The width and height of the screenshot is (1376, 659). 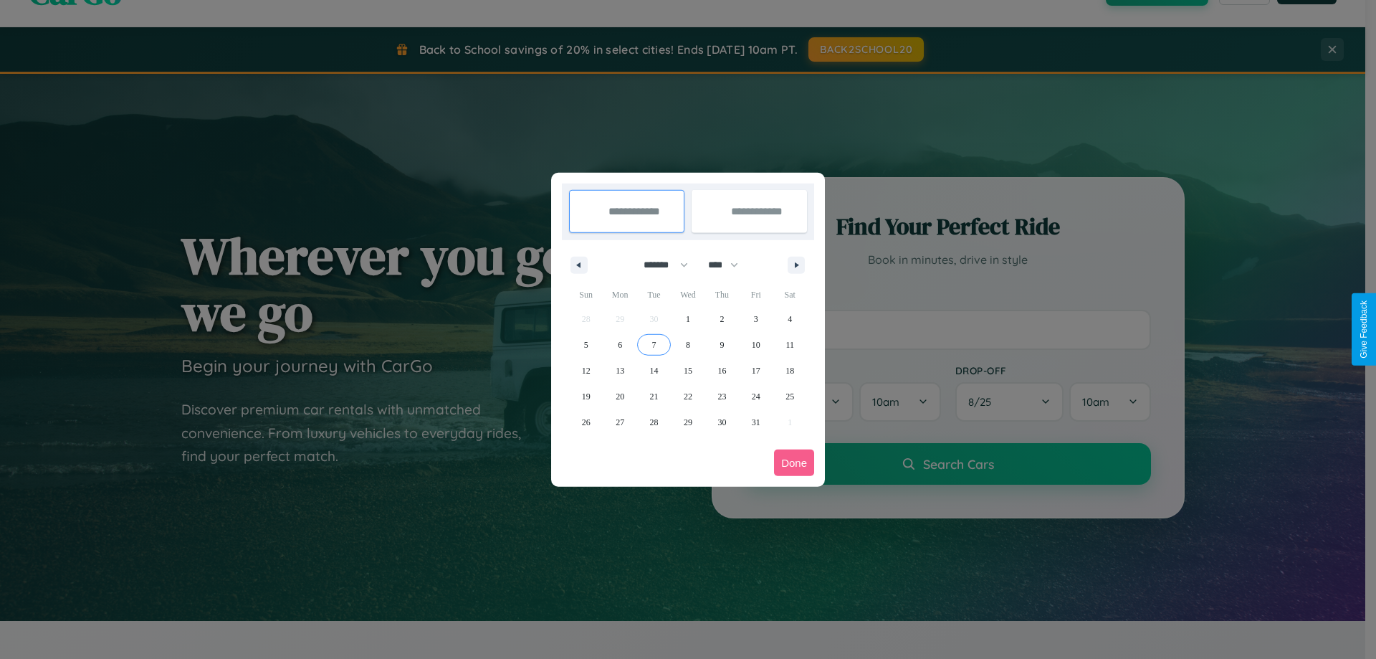 What do you see at coordinates (688, 345) in the screenshot?
I see `span: 8` at bounding box center [688, 345].